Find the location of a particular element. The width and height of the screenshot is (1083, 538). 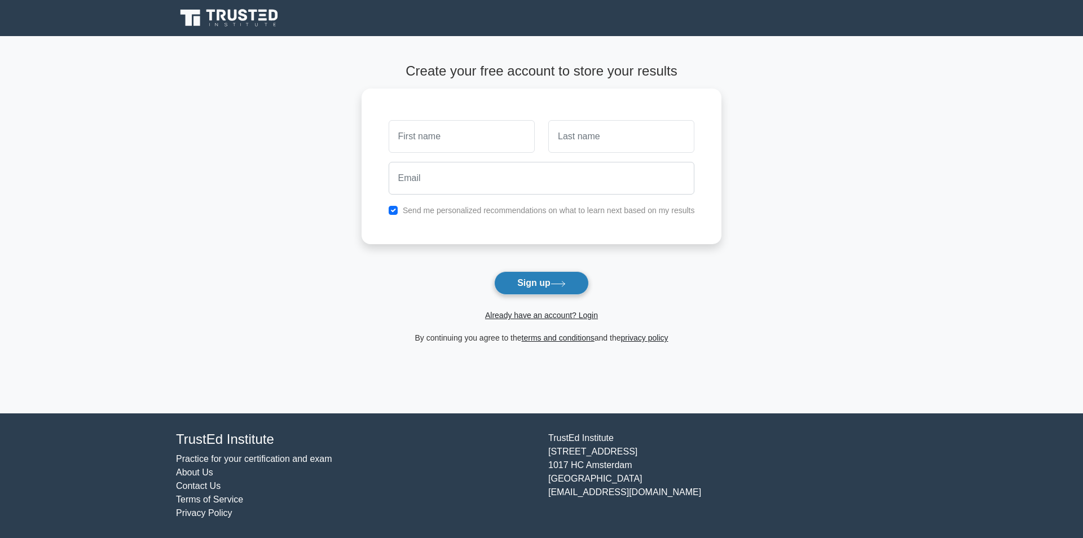

input: Email is located at coordinates (541, 178).